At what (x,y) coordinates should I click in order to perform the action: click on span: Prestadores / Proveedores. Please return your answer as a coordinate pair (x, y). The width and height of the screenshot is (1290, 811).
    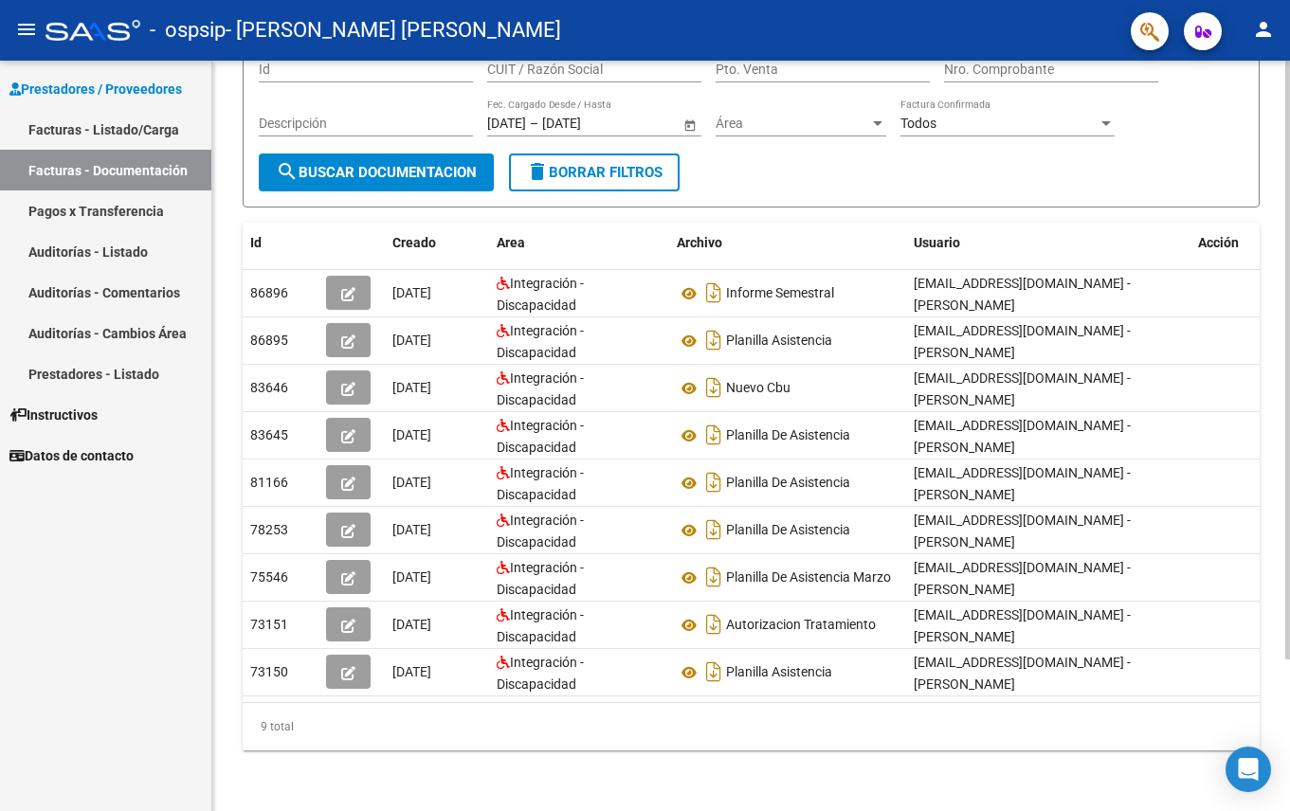
    Looking at the image, I should click on (96, 89).